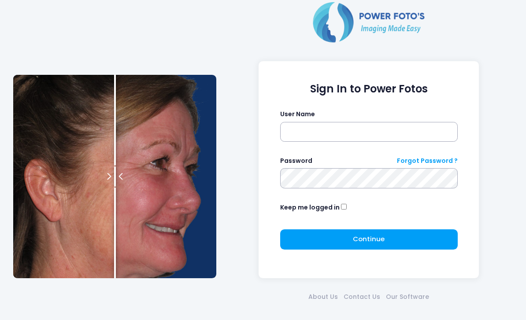  I want to click on a: About Us, so click(323, 297).